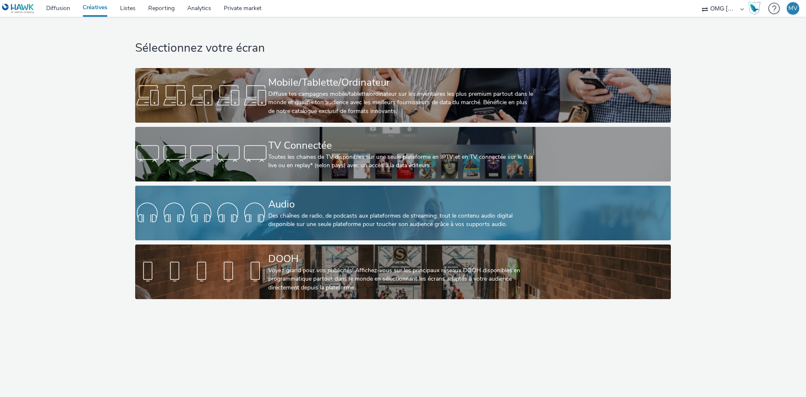 This screenshot has width=806, height=397. Describe the element at coordinates (403, 213) in the screenshot. I see `a: AudioDes chaînes de radio, de podcasts aux plateformes de streaming: tout le contenu audio digita...` at that location.